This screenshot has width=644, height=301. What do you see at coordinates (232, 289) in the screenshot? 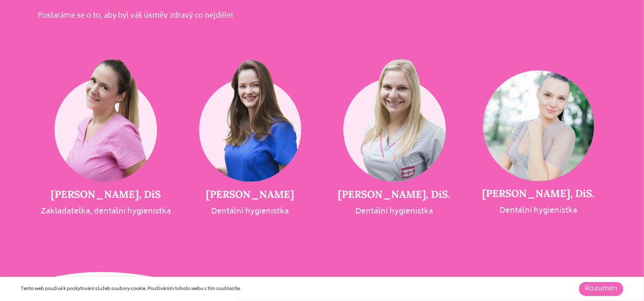
I see `div: Tento web používá k poskytování služeb soubory cookie. Používáním tohoto webu s tím souhlasíte.` at bounding box center [232, 289].